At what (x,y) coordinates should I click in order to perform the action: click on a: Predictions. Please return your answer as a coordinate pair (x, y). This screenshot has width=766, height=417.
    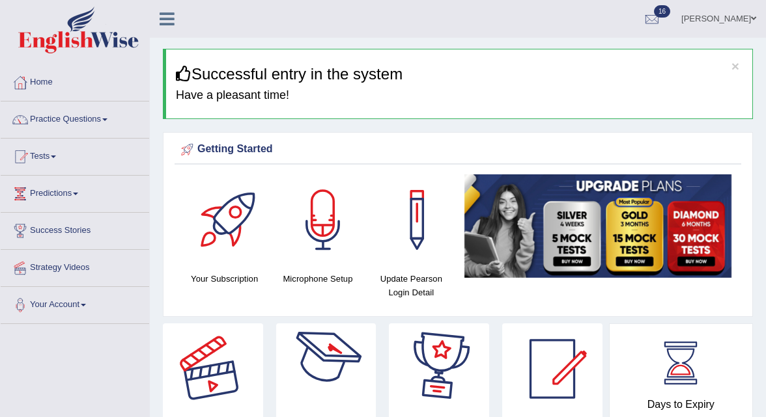
    Looking at the image, I should click on (75, 192).